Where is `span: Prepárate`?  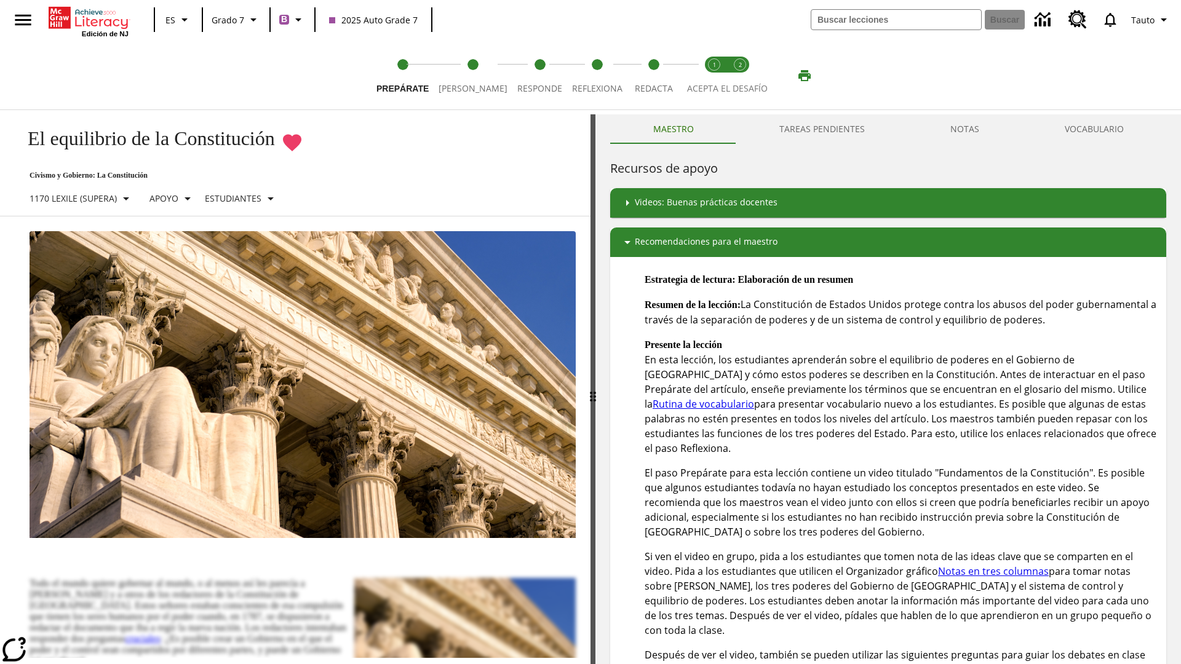
span: Prepárate is located at coordinates (402, 89).